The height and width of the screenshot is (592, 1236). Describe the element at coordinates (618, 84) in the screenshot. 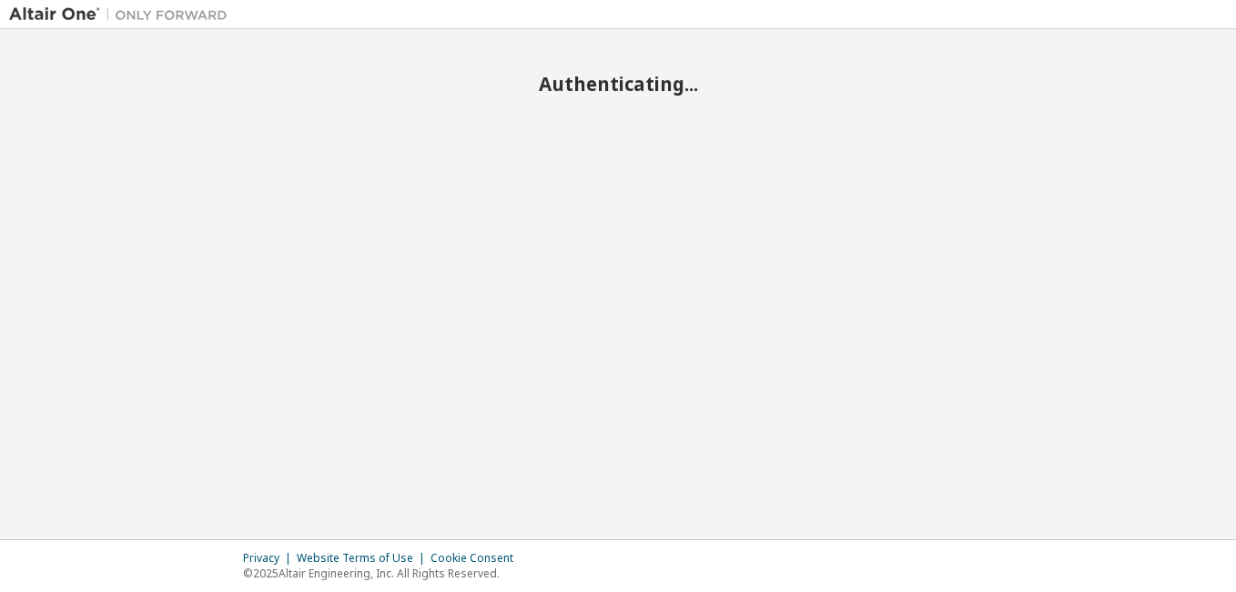

I see `h2: Authenticating...` at that location.